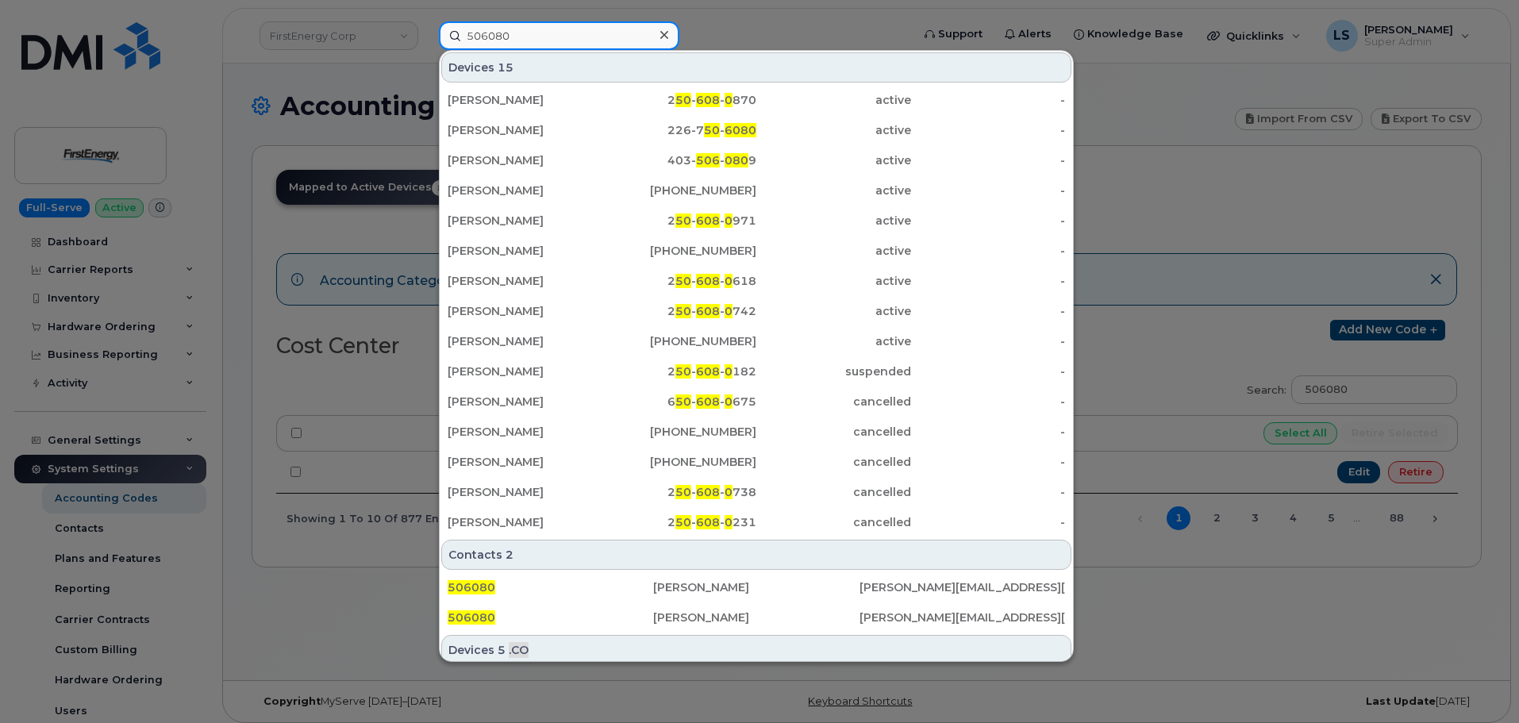 The image size is (1519, 723). I want to click on div: Contacts, so click(757, 555).